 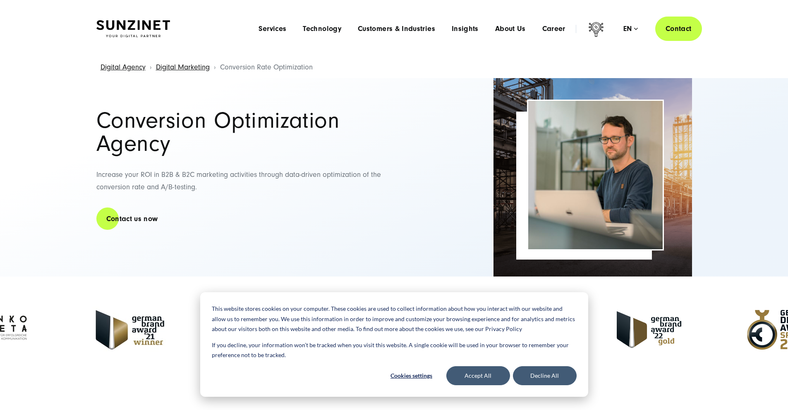 I want to click on p: If you decline, your information won’t be tracked when you visit this website. A single cookie wi..., so click(x=394, y=350).